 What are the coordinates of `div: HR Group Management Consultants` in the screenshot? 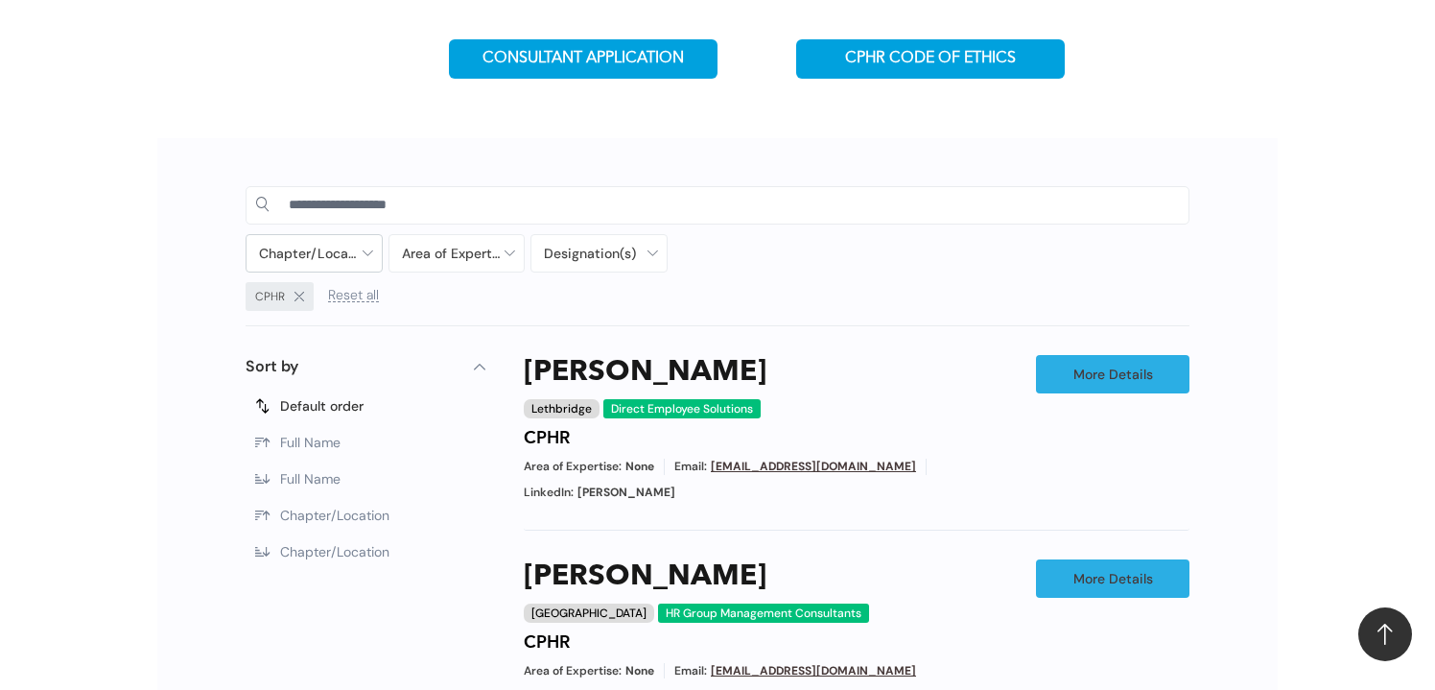 It's located at (763, 613).